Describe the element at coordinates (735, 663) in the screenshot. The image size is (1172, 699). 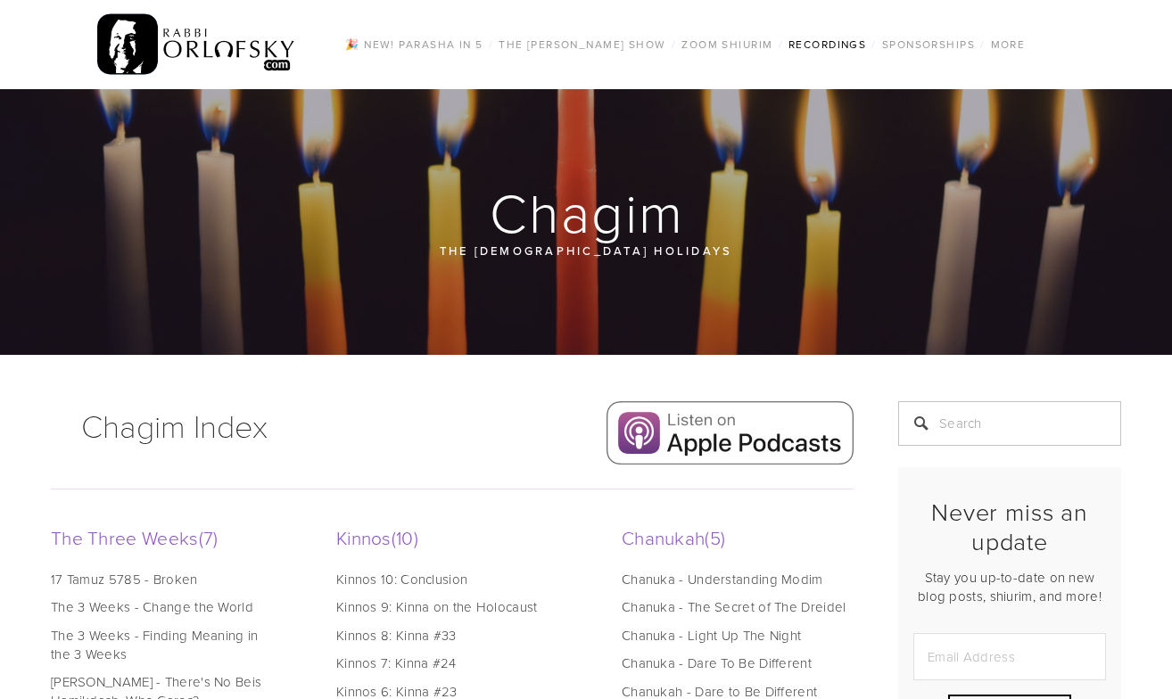
I see `a: Chanuka - Dare To Be Different` at that location.